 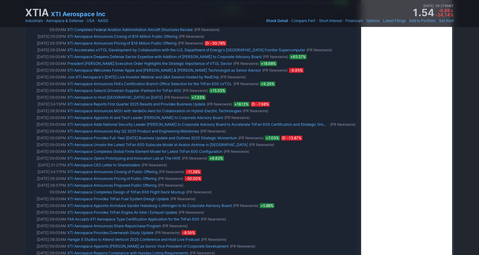 I want to click on span: -8.59%, so click(x=188, y=233).